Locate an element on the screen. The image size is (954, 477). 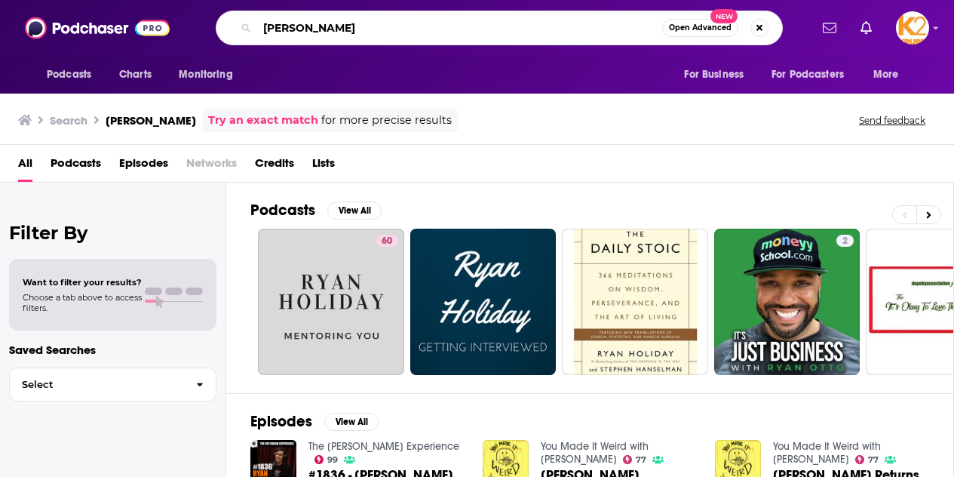
p: Saved Searches is located at coordinates (112, 349).